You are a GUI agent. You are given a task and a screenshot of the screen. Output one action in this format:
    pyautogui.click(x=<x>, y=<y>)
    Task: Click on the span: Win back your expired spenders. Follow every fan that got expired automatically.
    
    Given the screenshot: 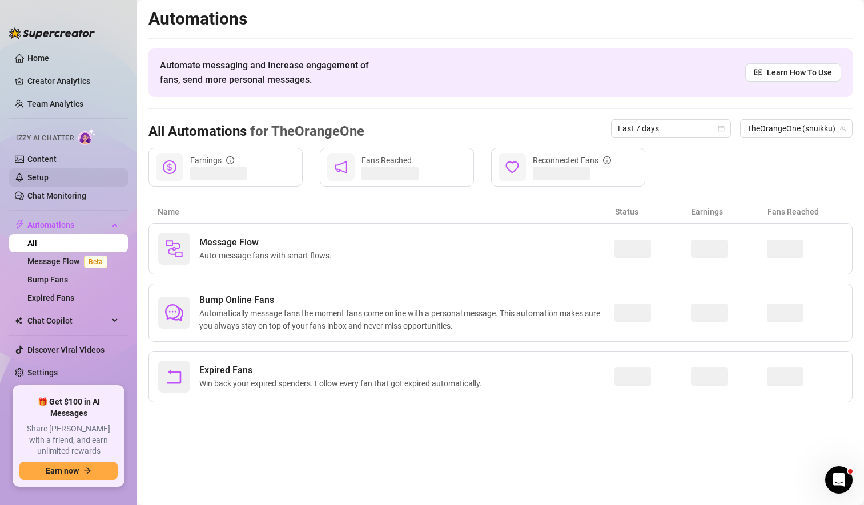 What is the action you would take?
    pyautogui.click(x=343, y=384)
    